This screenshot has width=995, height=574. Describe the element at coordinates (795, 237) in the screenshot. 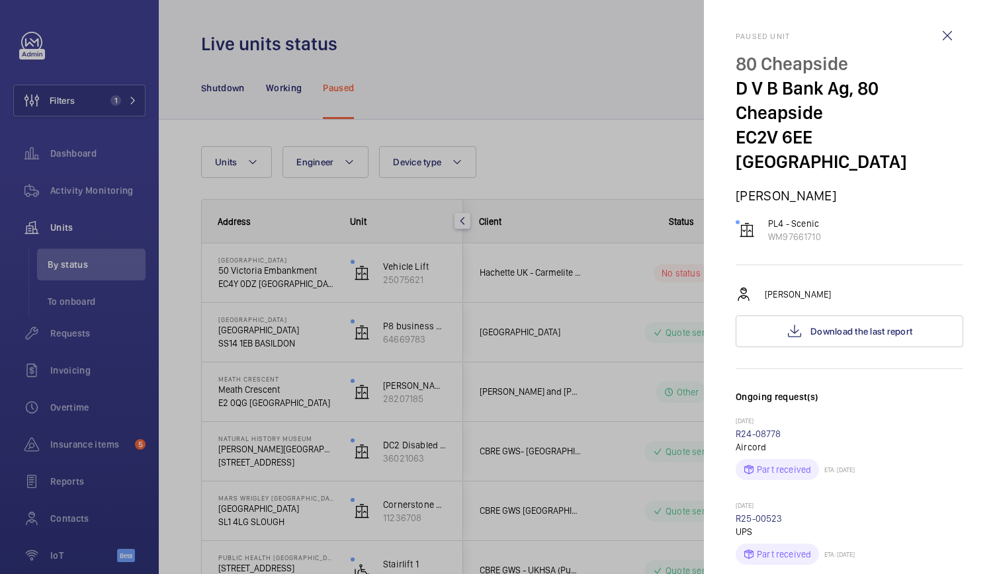

I see `p: WM97661710` at that location.